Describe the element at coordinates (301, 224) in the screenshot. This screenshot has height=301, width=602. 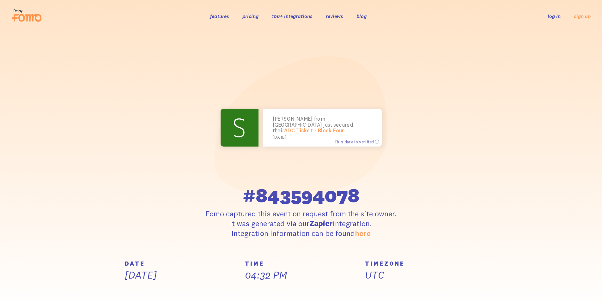
I see `p: Fomo captured this event on request from the site owner. It was generated via our integration. In...` at that location.